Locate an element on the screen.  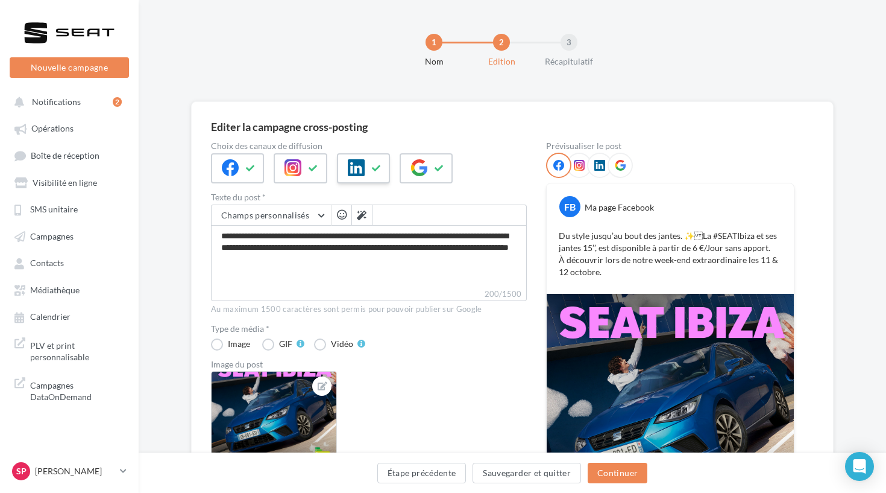
span: Boîte de réception is located at coordinates (65, 155).